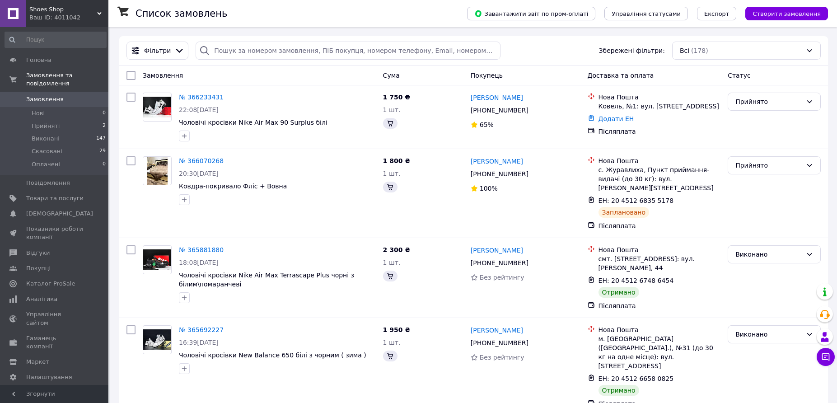 The image size is (837, 403). What do you see at coordinates (51, 284) in the screenshot?
I see `span: Каталог ProSale` at bounding box center [51, 284].